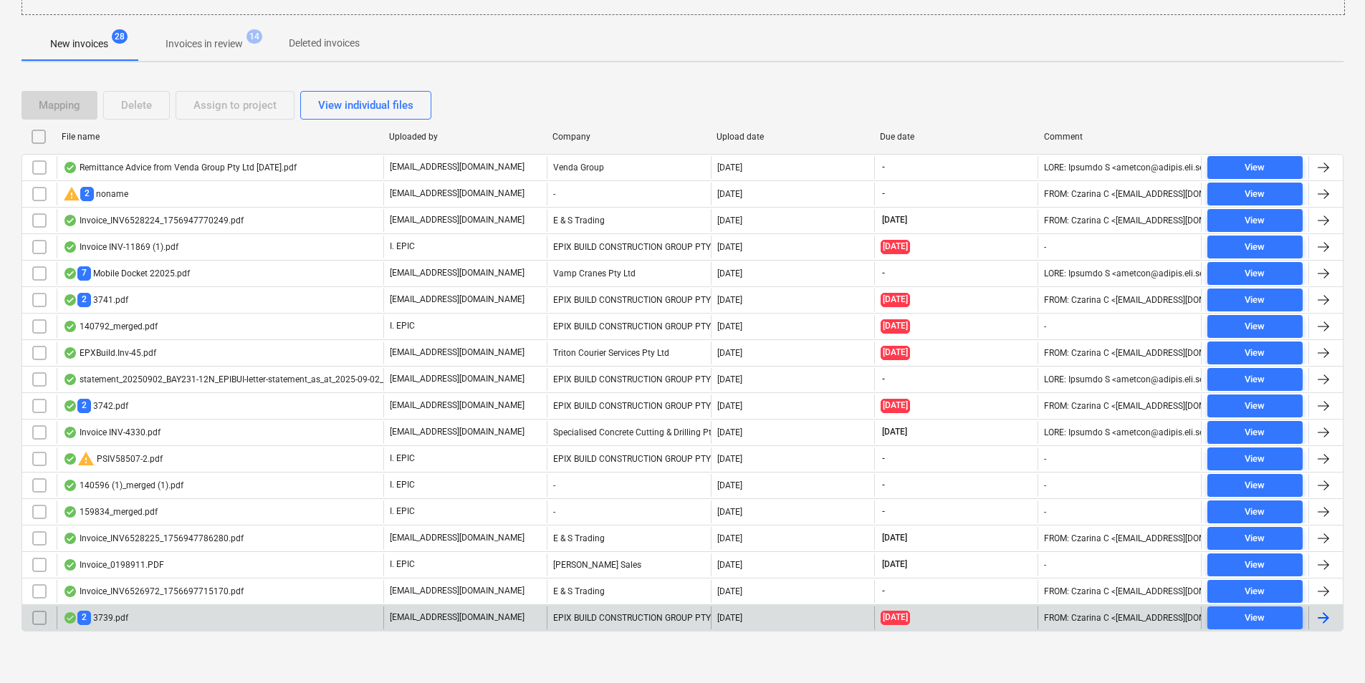 This screenshot has width=1365, height=683. Describe the element at coordinates (219, 137) in the screenshot. I see `div: File name` at that location.